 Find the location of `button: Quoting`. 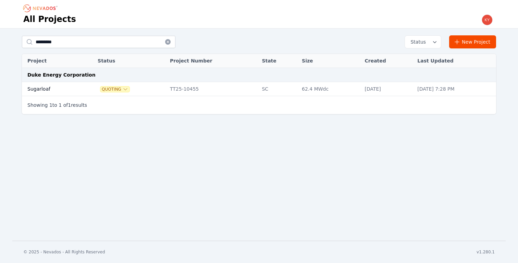

button: Quoting is located at coordinates (115, 89).